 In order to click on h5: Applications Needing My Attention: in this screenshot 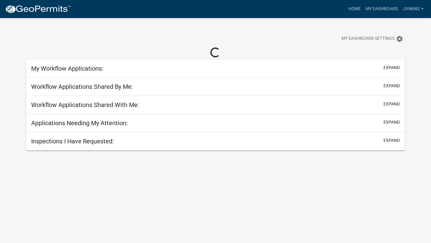, I will do `click(79, 123)`.